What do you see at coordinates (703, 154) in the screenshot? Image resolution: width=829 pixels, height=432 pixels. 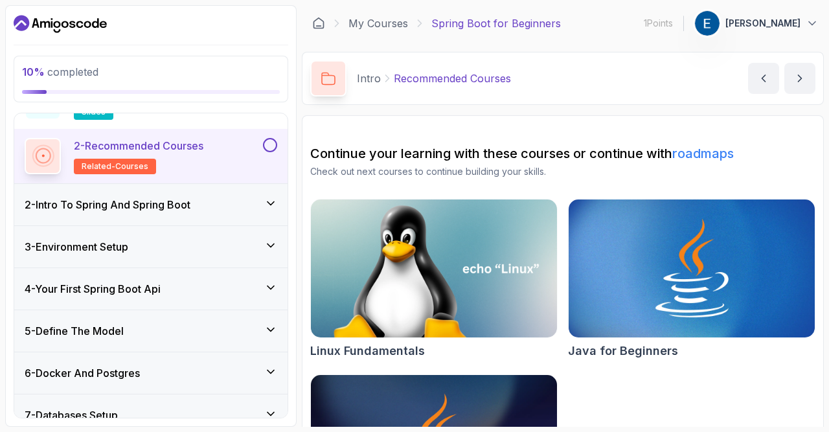 I see `a: roadmaps` at bounding box center [703, 154].